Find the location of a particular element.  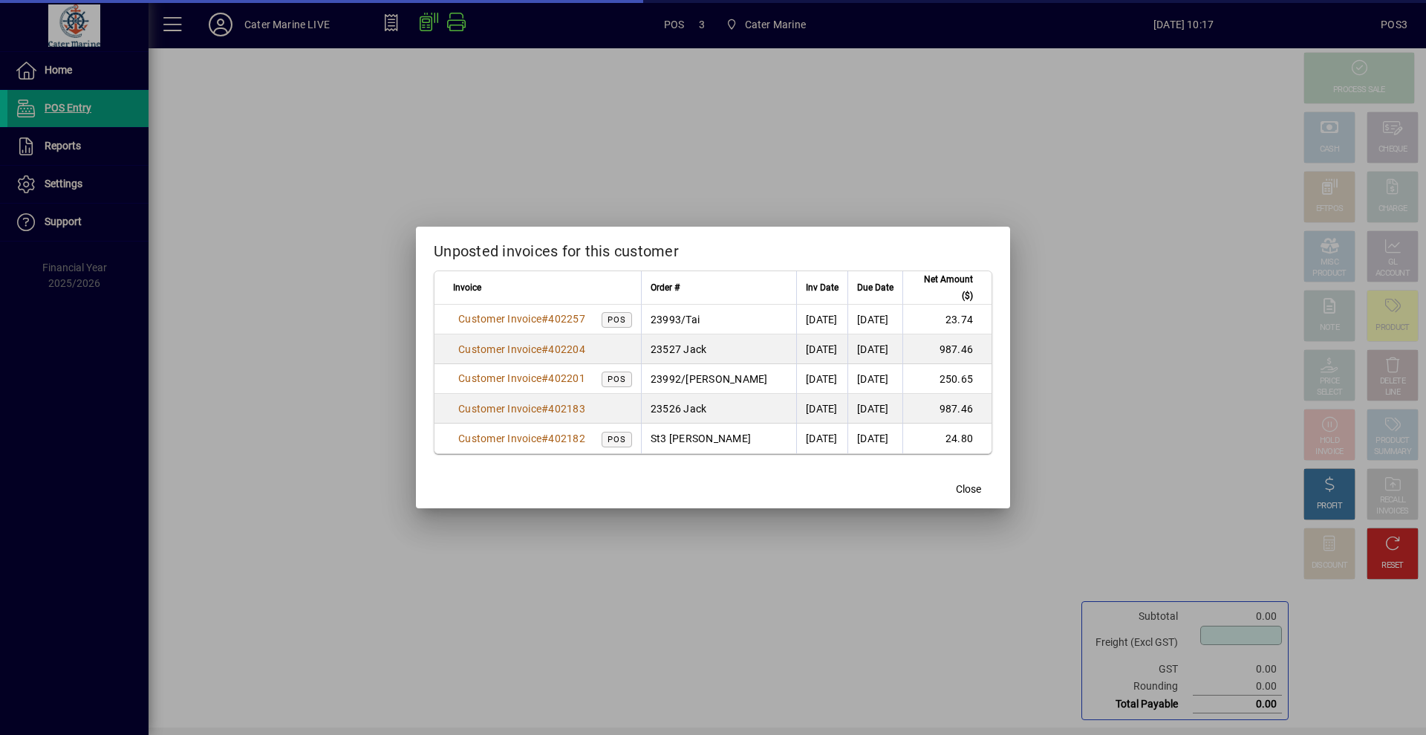

td: 23.74 is located at coordinates (947, 319).